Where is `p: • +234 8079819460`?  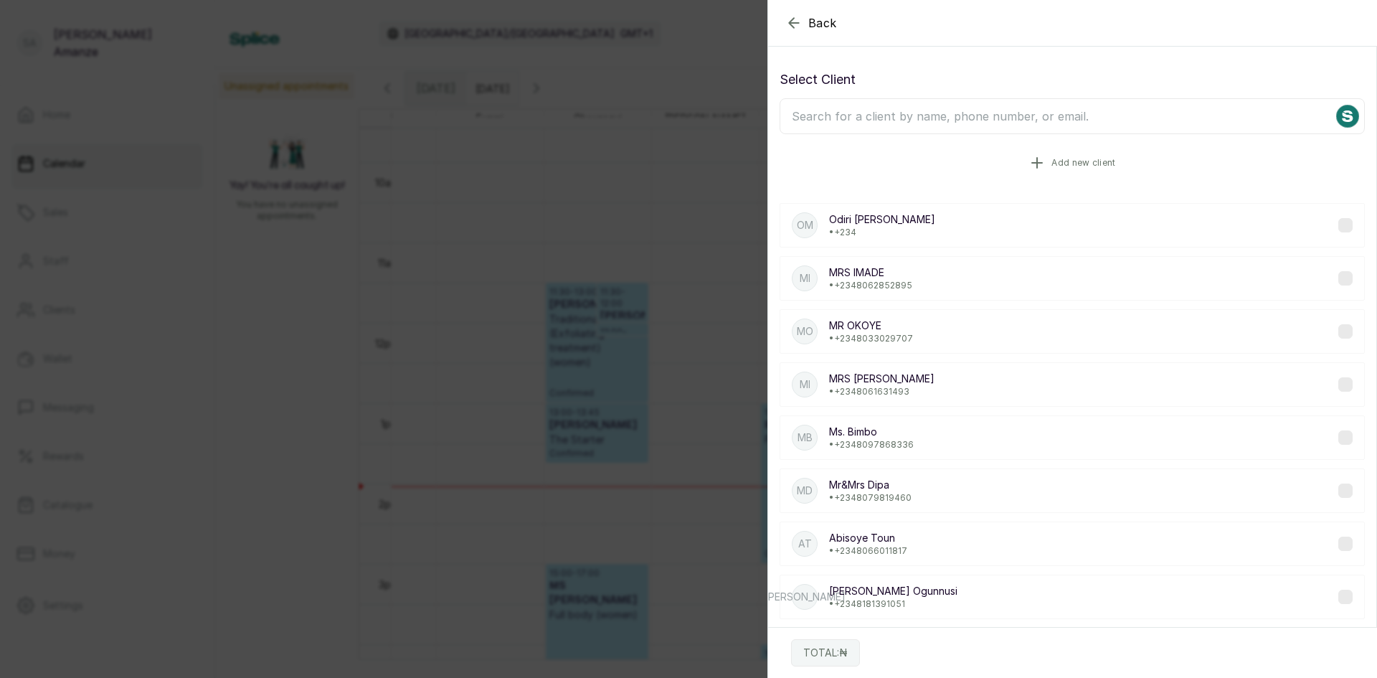
p: • +234 8079819460 is located at coordinates (870, 498).